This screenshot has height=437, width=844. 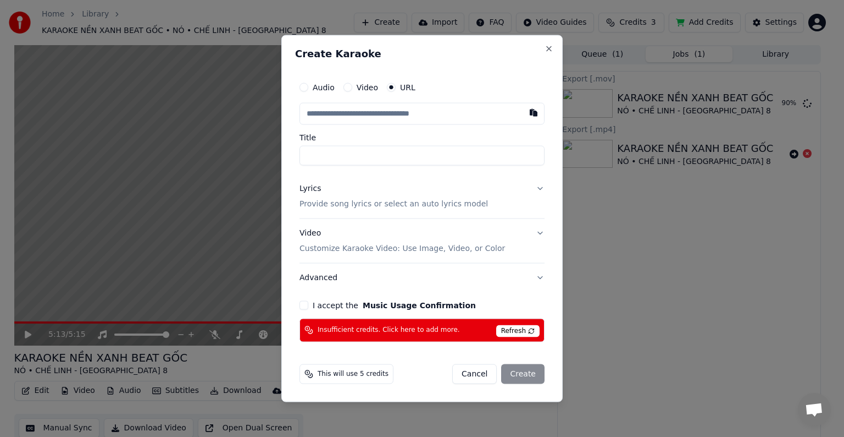 What do you see at coordinates (422, 54) in the screenshot?
I see `h2: Create Karaoke` at bounding box center [422, 54].